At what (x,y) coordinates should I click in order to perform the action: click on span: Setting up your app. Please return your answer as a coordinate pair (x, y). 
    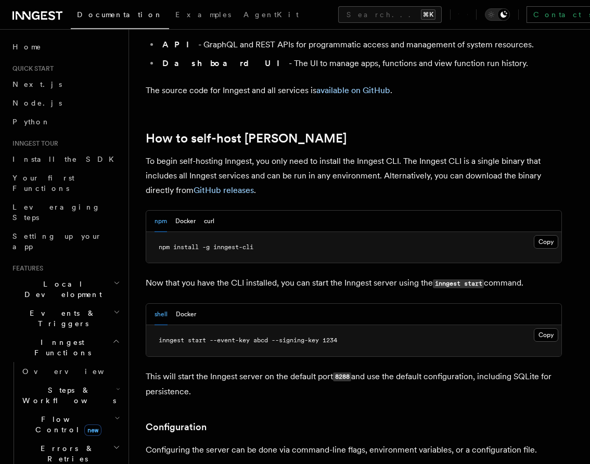
    Looking at the image, I should click on (57, 241).